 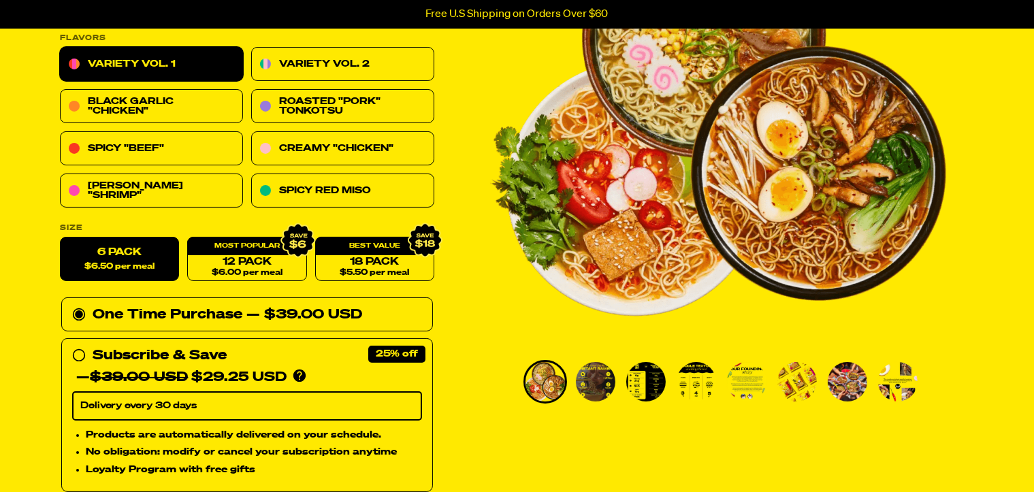 I want to click on li: Products are automatically delivered on your schedule., so click(x=254, y=435).